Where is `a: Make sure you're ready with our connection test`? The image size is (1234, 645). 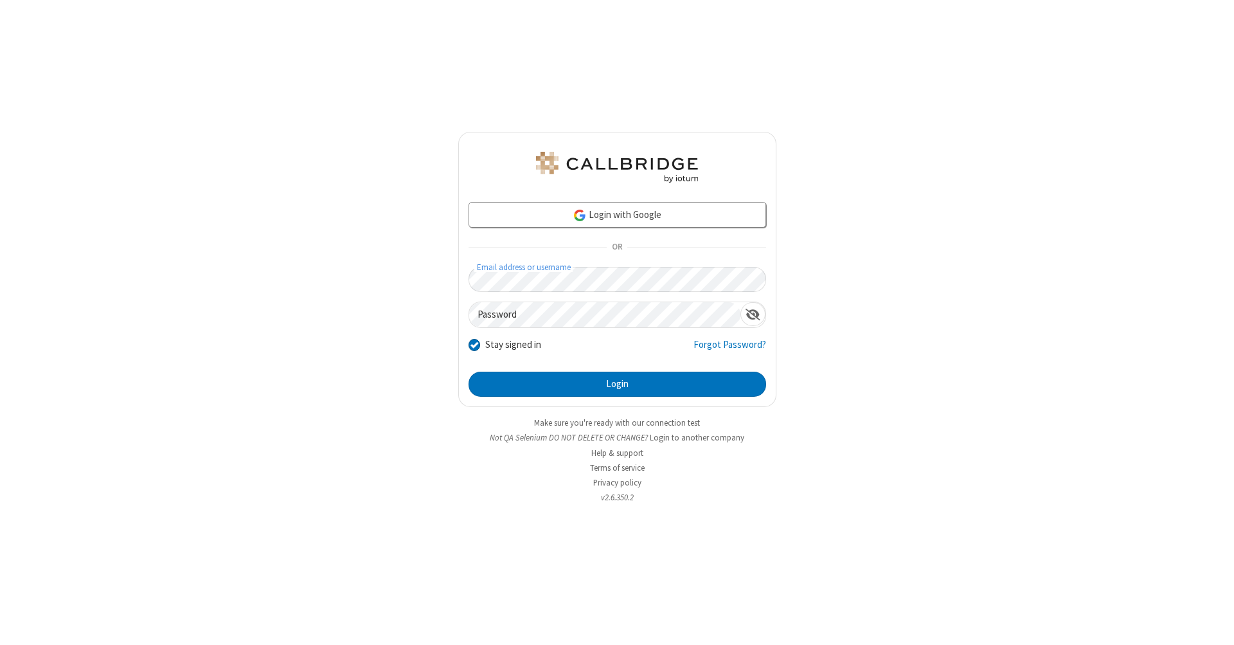 a: Make sure you're ready with our connection test is located at coordinates (617, 422).